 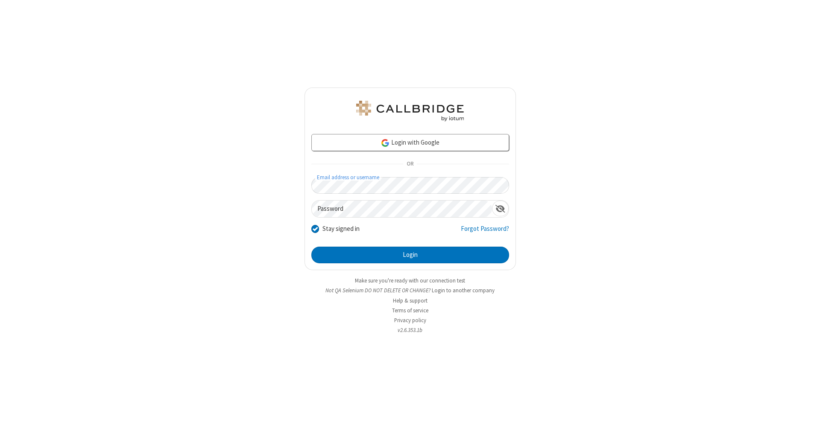 What do you see at coordinates (485, 232) in the screenshot?
I see `a: Forgot Password?` at bounding box center [485, 232].